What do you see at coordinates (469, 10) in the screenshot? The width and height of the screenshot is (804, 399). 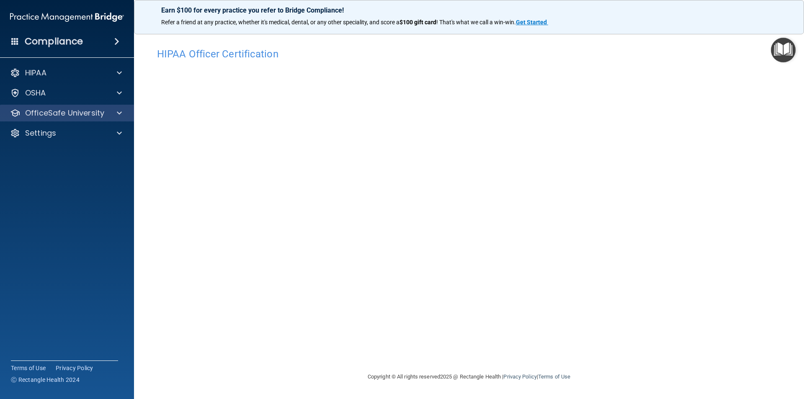 I see `p: Earn $100 for every practice you refer to Bridge Compliance!` at bounding box center [469, 10].